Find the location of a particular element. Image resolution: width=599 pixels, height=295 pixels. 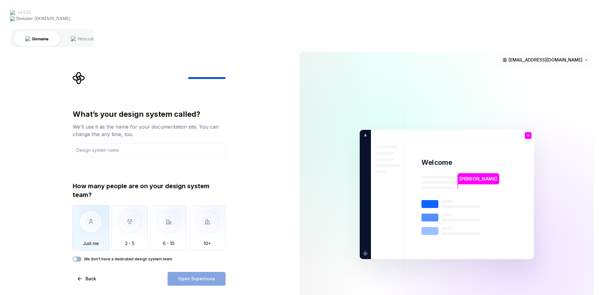

svg: Supernova Logo is located at coordinates (79, 78).